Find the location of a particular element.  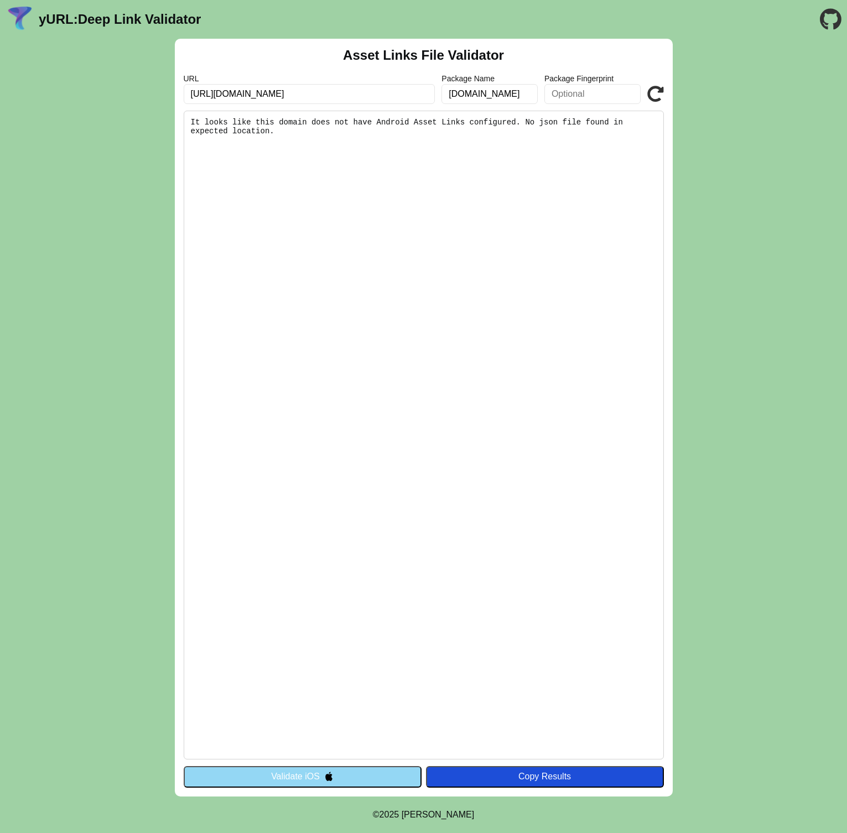

div: Copy Results is located at coordinates (545, 777).